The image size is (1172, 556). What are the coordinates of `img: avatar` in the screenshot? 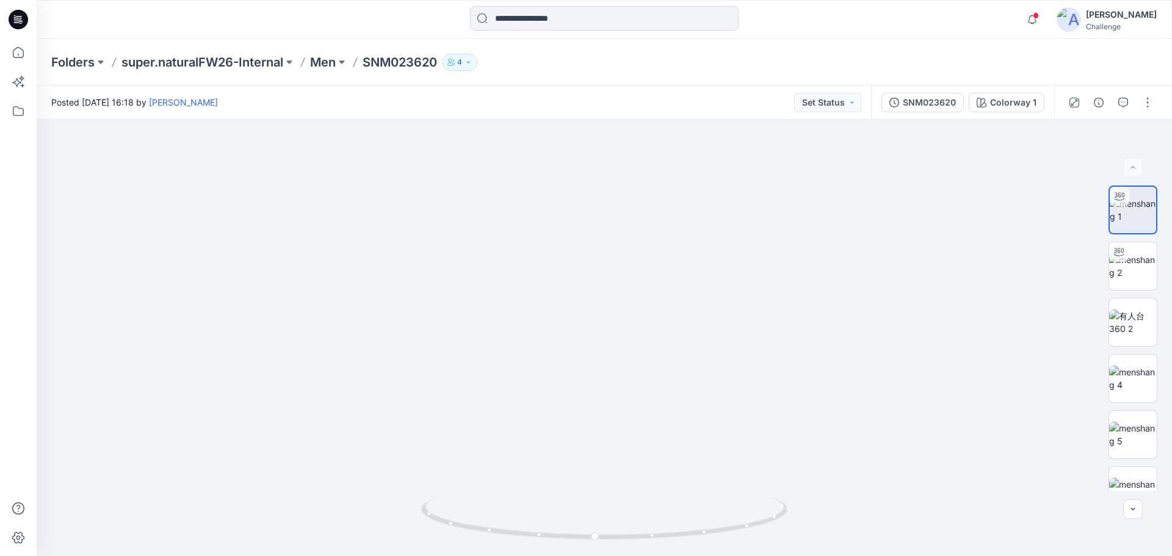 It's located at (1069, 20).